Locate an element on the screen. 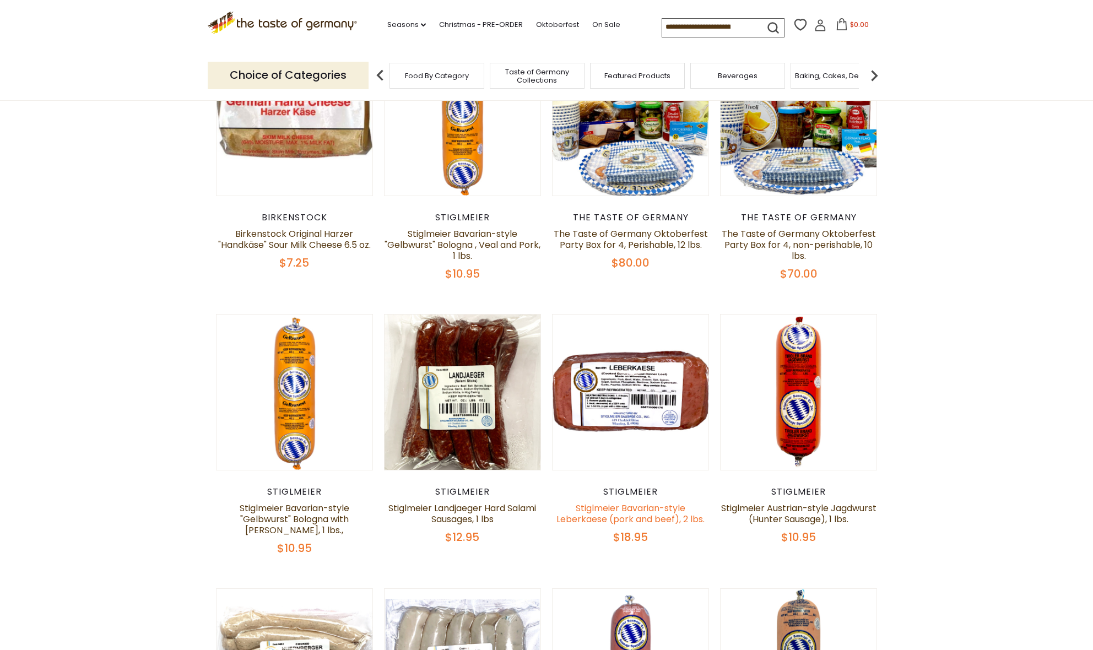 This screenshot has width=1093, height=650. span: $7.25 is located at coordinates (294, 263).